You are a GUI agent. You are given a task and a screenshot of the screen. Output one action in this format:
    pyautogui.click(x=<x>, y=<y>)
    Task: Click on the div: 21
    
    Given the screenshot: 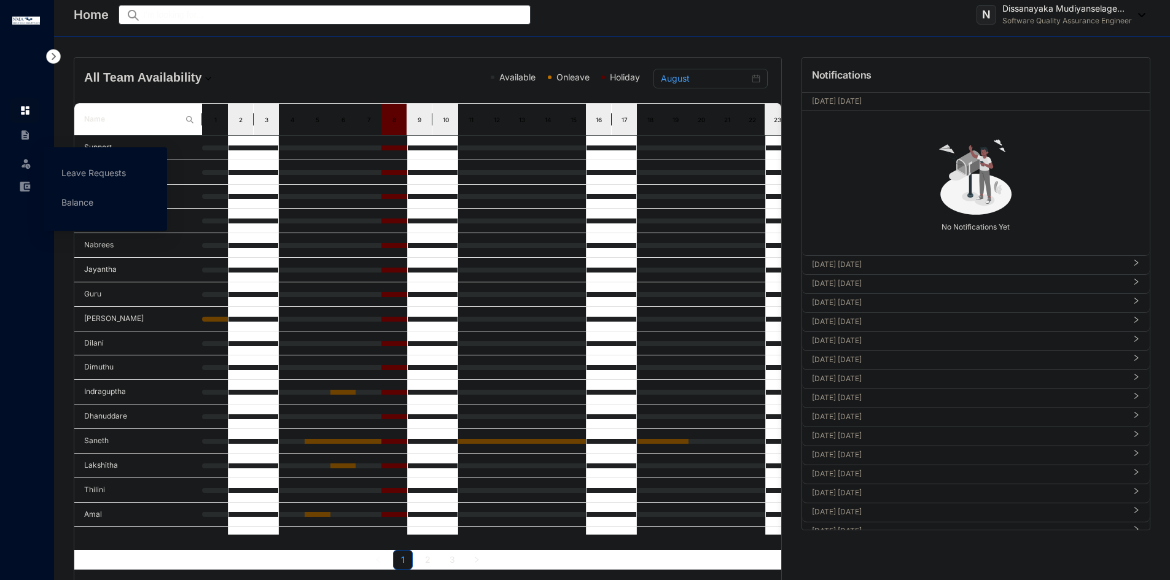 What is the action you would take?
    pyautogui.click(x=727, y=120)
    